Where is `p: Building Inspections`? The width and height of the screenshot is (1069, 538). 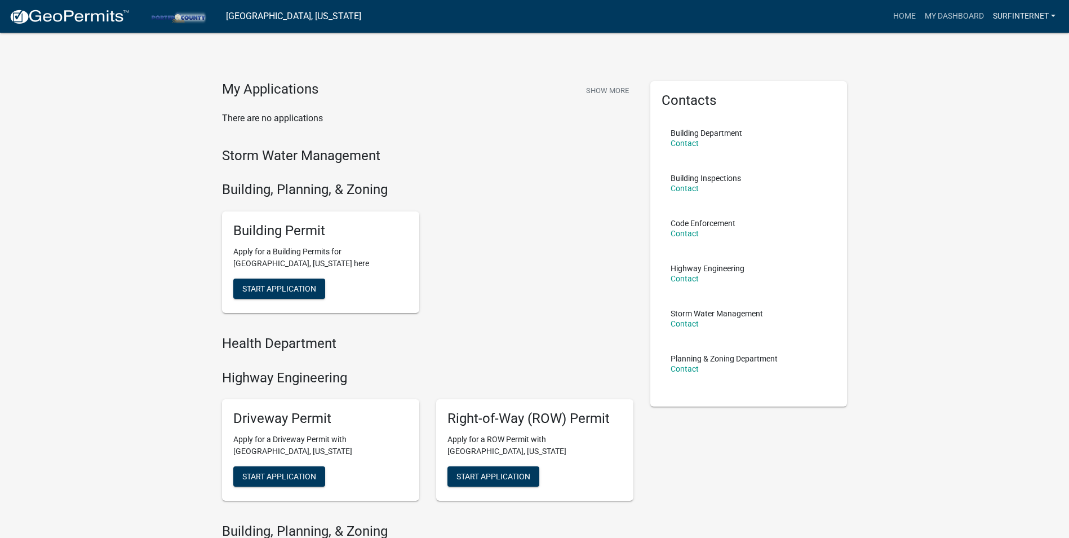
p: Building Inspections is located at coordinates (706, 178).